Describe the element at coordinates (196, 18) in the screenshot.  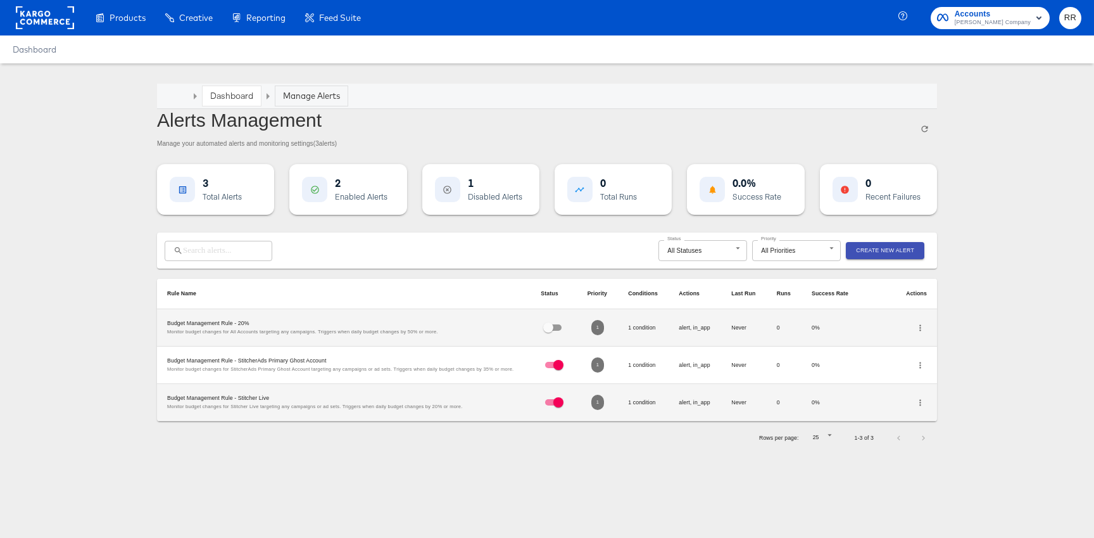
I see `span: Creative` at that location.